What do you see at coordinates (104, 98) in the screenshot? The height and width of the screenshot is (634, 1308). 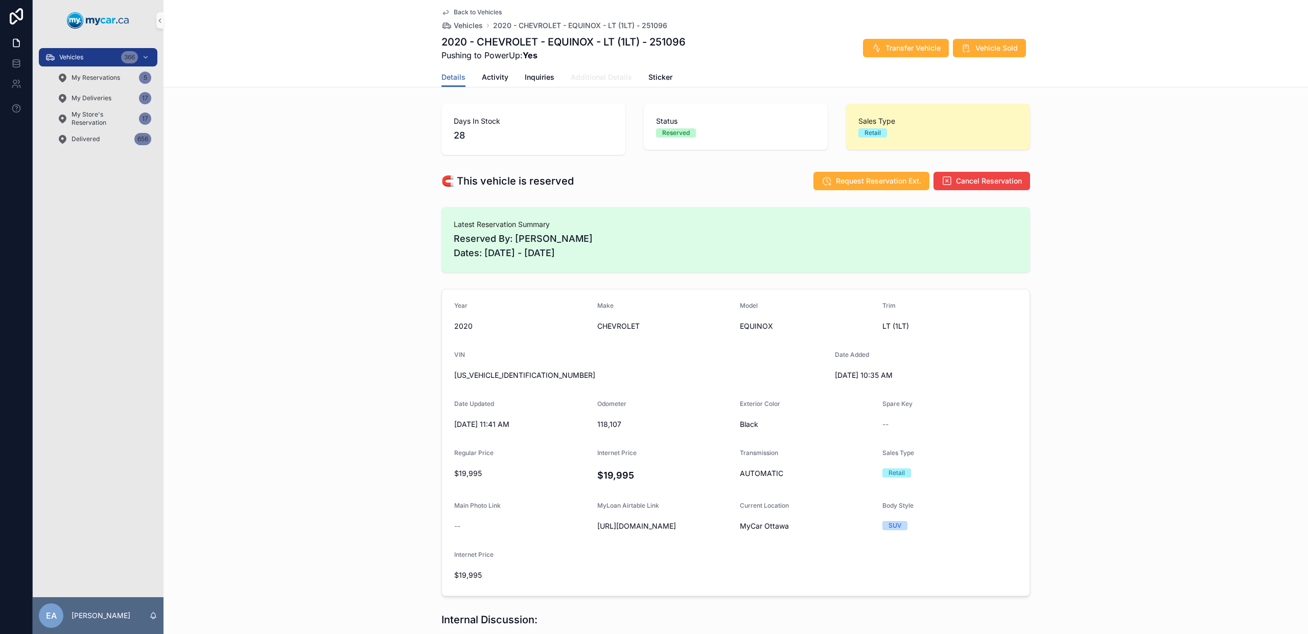 I see `a: My Deliveries17` at bounding box center [104, 98].